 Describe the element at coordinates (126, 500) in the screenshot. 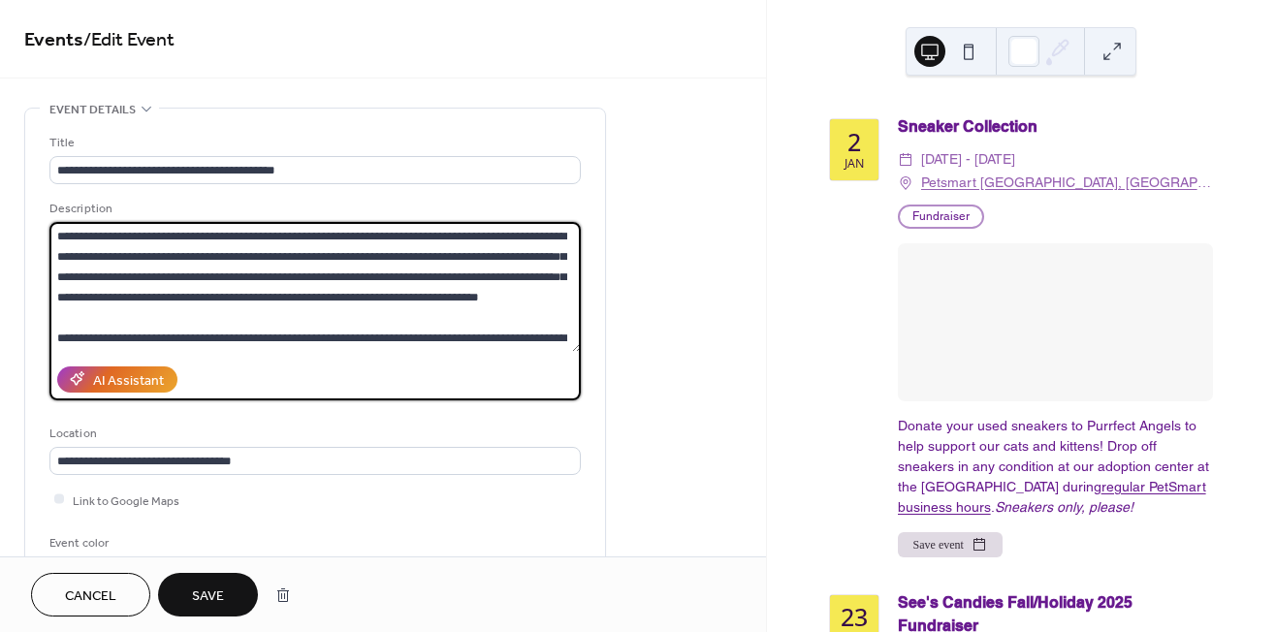

I see `span: Link to Google Maps` at that location.